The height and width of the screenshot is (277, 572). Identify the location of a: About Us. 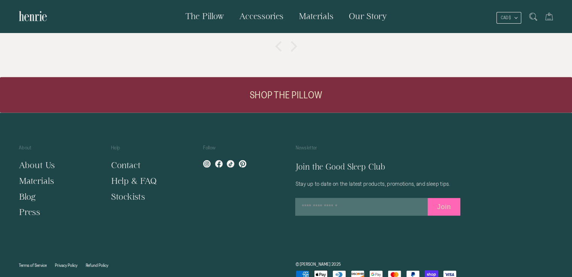
(37, 165).